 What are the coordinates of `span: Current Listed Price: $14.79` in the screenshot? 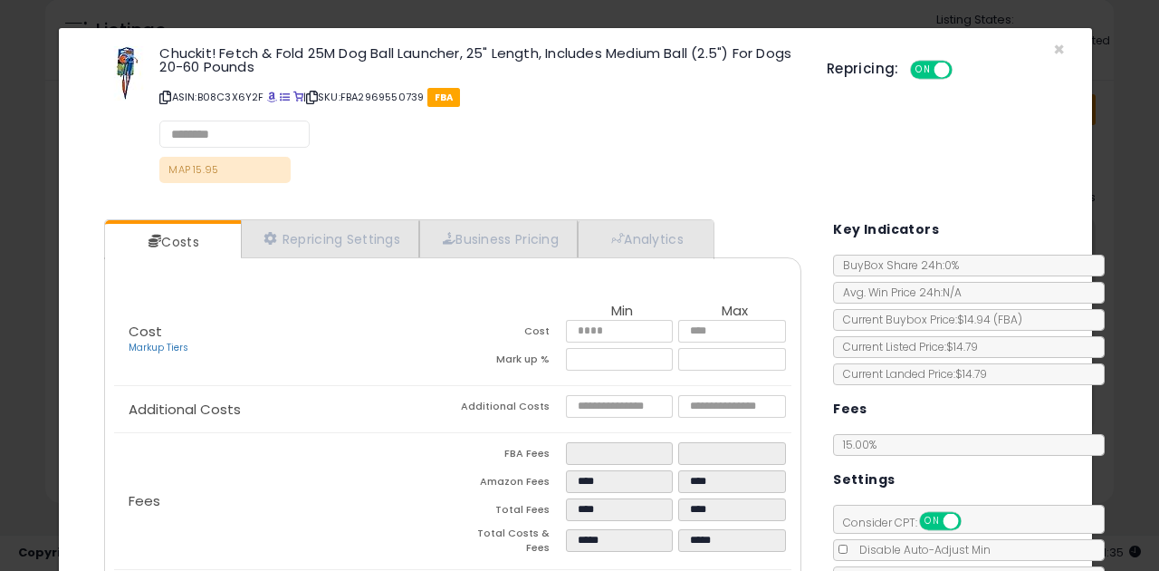 It's located at (906, 346).